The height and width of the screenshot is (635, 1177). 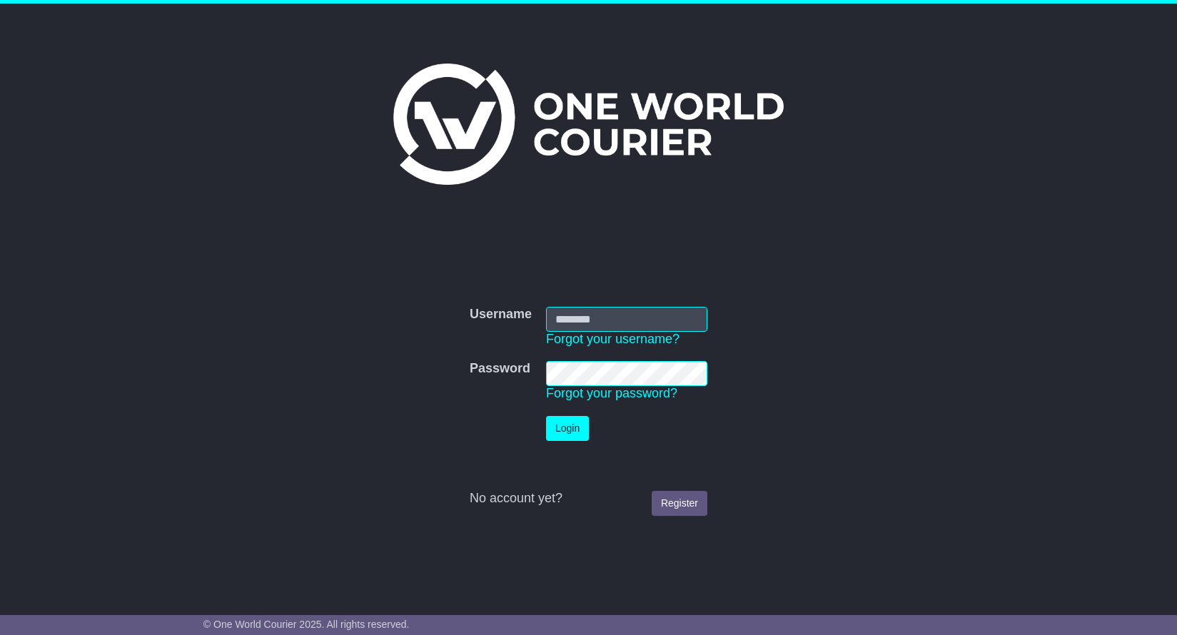 I want to click on a: Register, so click(x=679, y=503).